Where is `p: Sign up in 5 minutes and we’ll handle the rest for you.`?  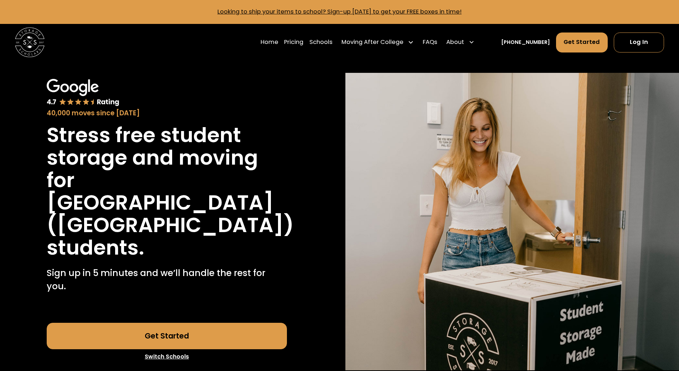 p: Sign up in 5 minutes and we’ll handle the rest for you. is located at coordinates (167, 279).